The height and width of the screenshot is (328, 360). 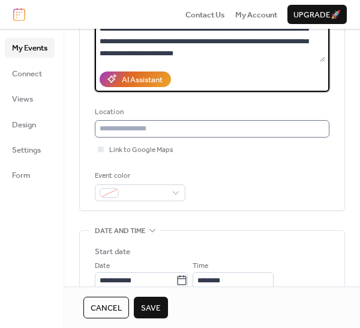 I want to click on span: Views, so click(x=22, y=99).